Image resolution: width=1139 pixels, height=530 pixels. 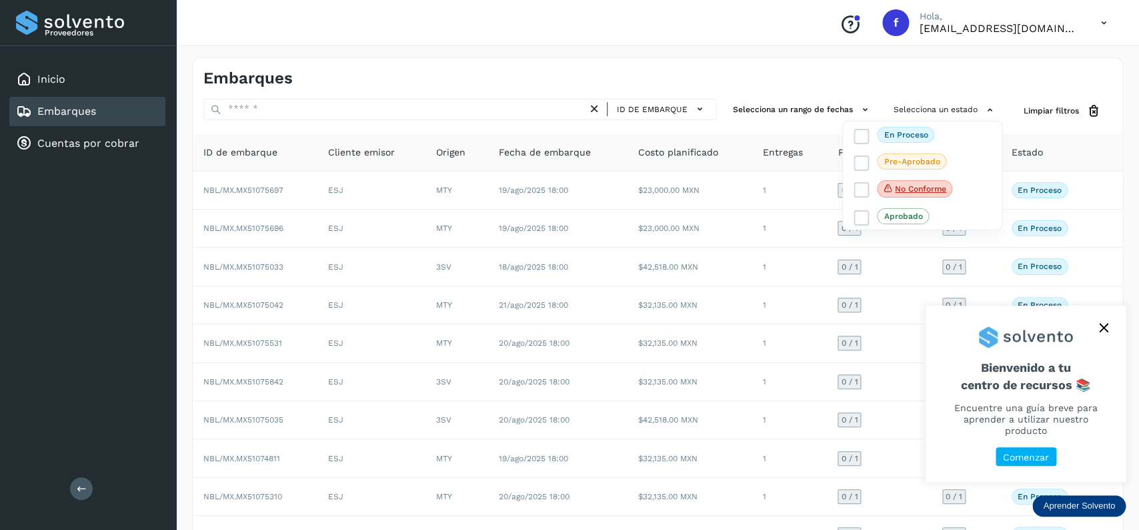 What do you see at coordinates (920, 189) in the screenshot?
I see `p: No conforme` at bounding box center [920, 189].